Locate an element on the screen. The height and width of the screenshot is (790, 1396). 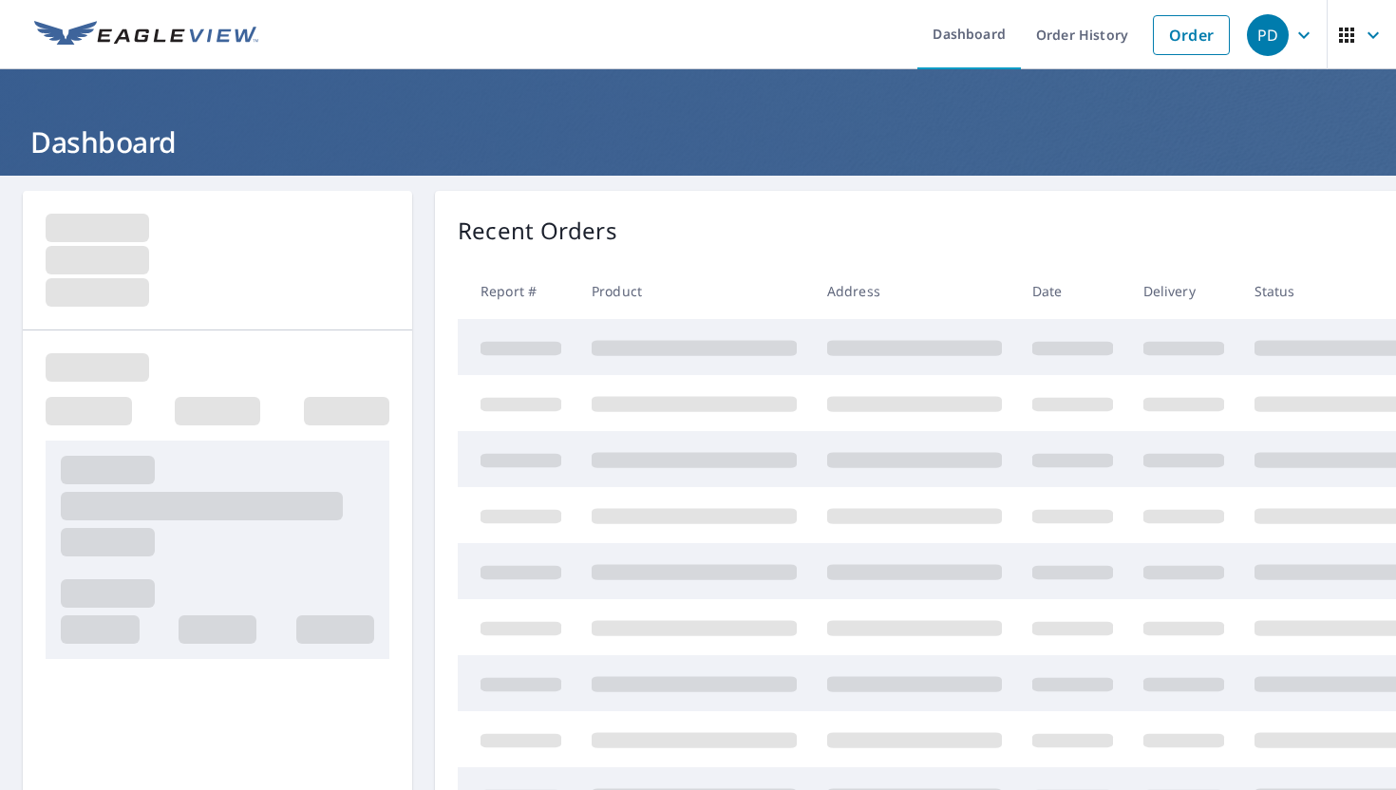
th: Date is located at coordinates (1072, 291).